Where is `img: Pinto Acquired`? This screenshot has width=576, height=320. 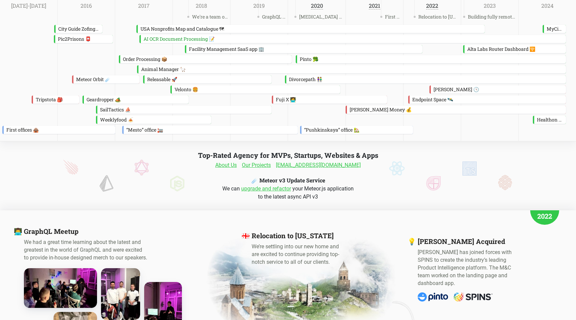
img: Pinto Acquired is located at coordinates (455, 297).